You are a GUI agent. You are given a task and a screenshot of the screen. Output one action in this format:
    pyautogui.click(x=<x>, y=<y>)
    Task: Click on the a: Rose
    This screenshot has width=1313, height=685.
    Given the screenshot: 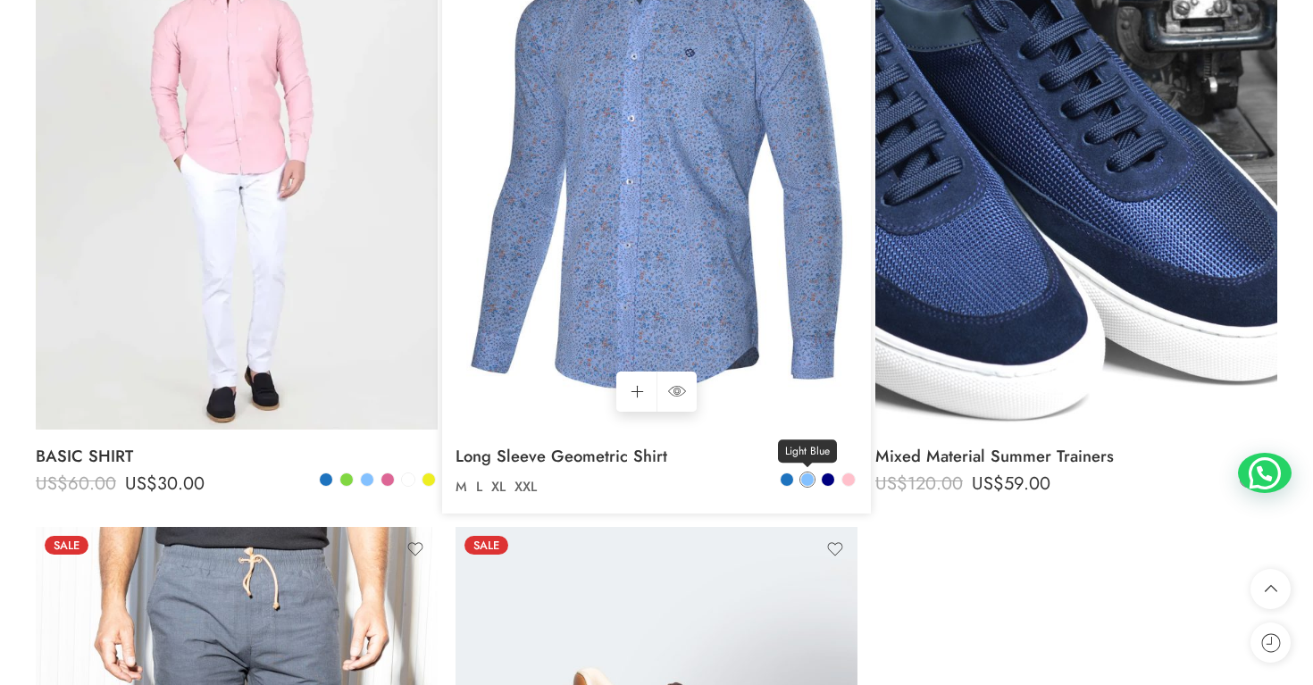 What is the action you would take?
    pyautogui.click(x=388, y=480)
    